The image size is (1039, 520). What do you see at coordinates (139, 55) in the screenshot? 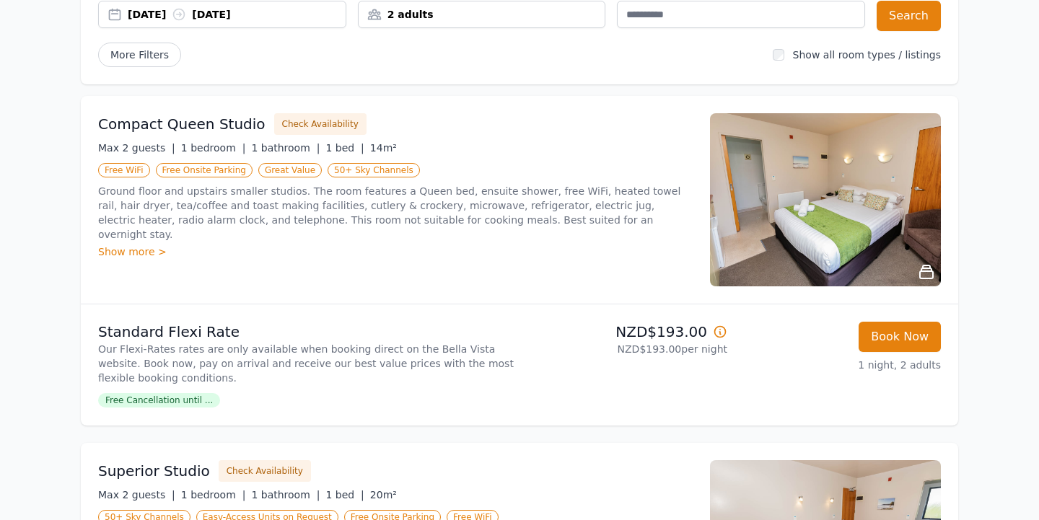
I see `span: More Filters` at bounding box center [139, 55].